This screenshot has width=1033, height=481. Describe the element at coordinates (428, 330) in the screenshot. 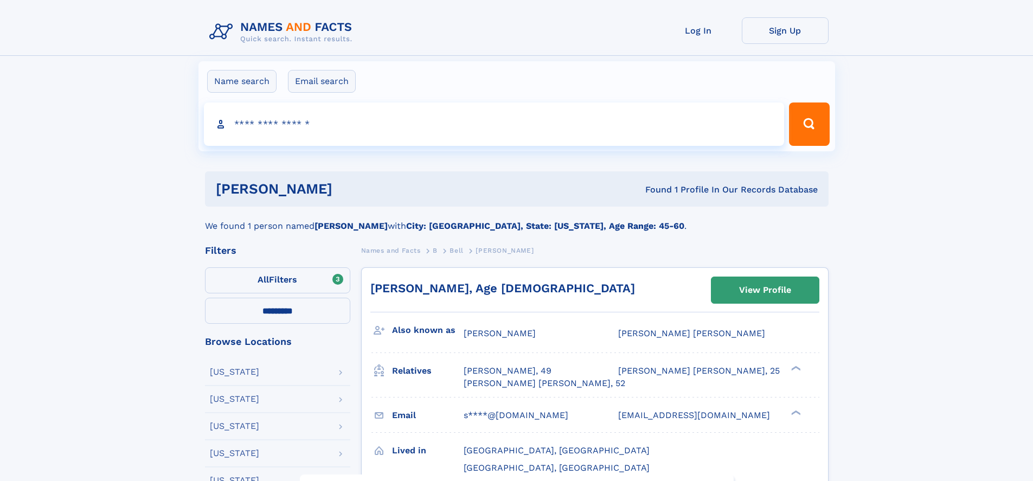

I see `h3: Also known as` at that location.